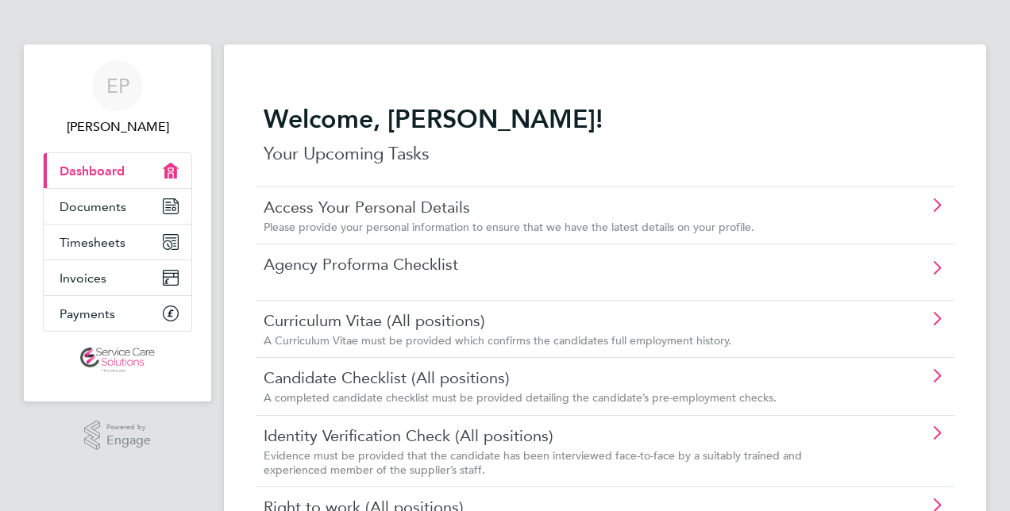  I want to click on img: servicecare-logo-retina.png, so click(118, 361).